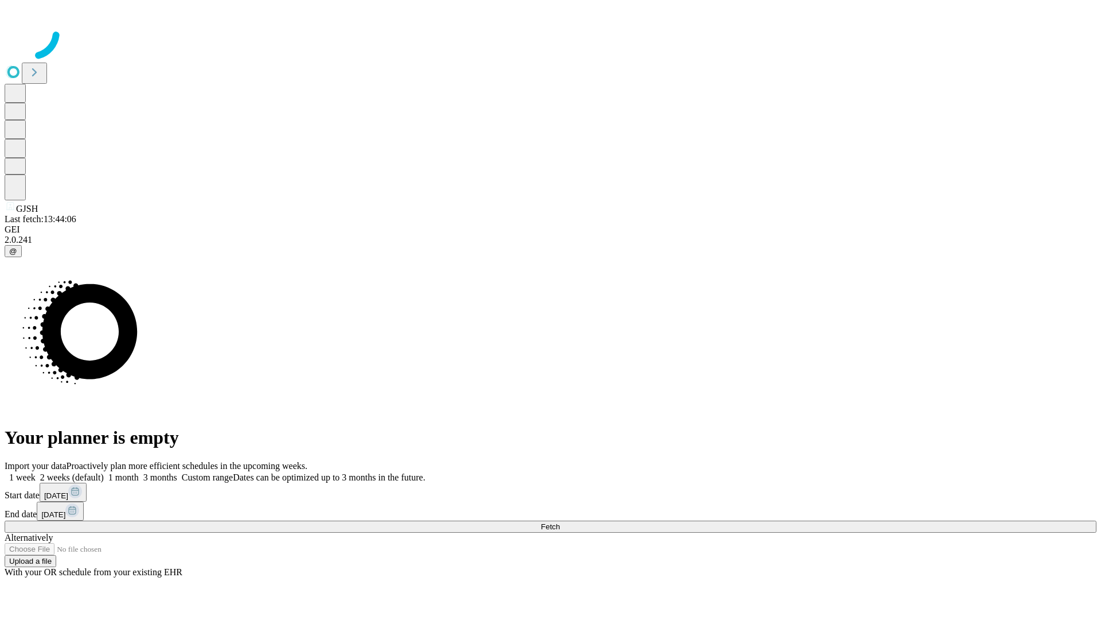 The height and width of the screenshot is (620, 1101). I want to click on span: Proactively plan more efficient schedules in the upcoming weeks., so click(187, 465).